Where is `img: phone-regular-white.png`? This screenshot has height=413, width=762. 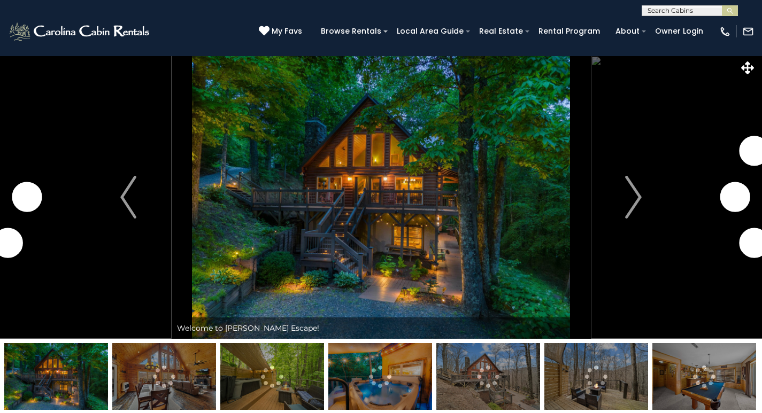
img: phone-regular-white.png is located at coordinates (725, 32).